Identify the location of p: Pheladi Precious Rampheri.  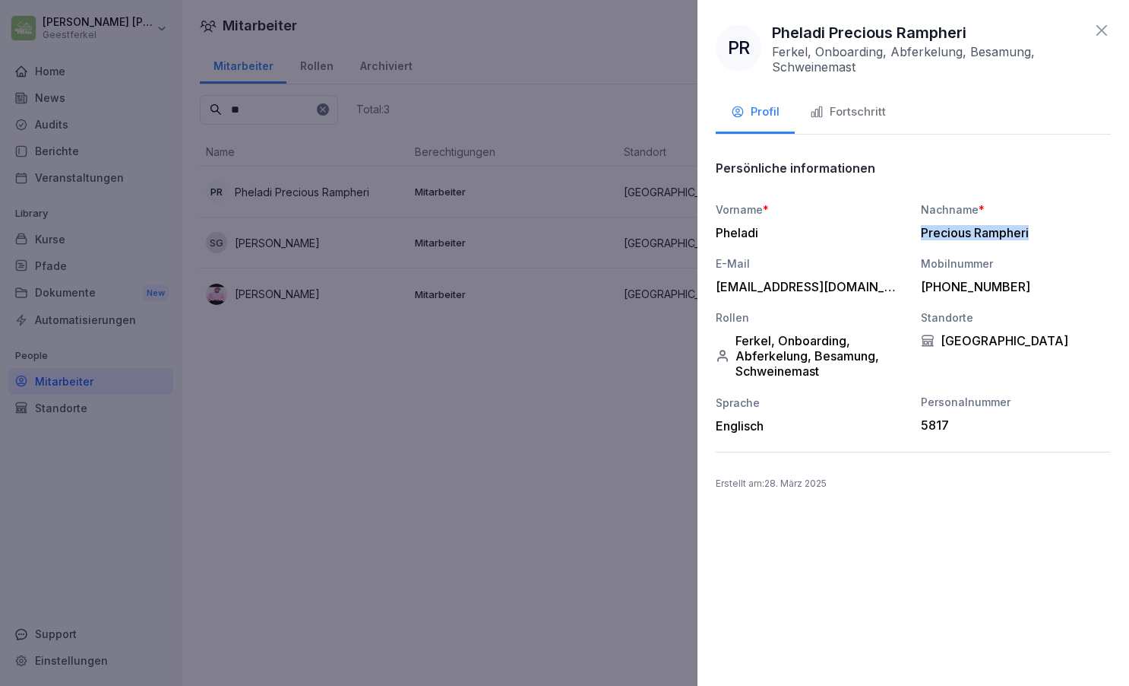
(869, 33).